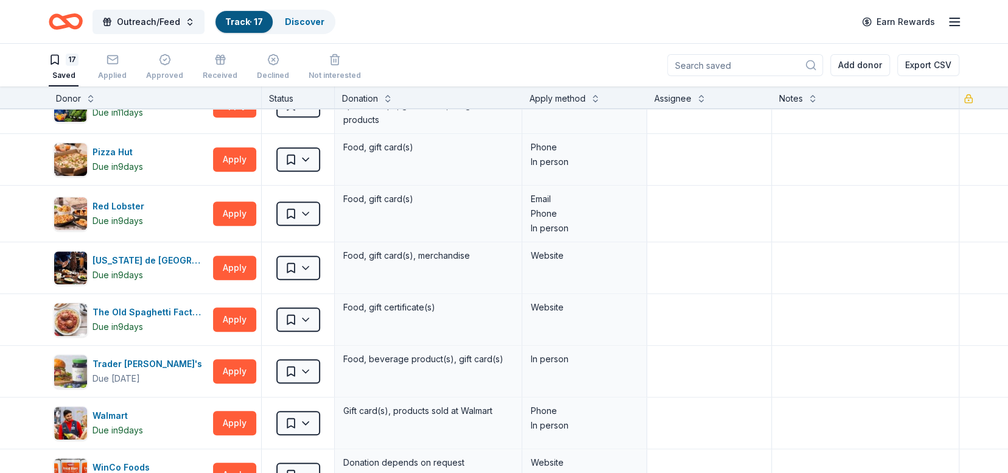 The image size is (1008, 473). Describe the element at coordinates (298, 97) in the screenshot. I see `div: Status` at that location.